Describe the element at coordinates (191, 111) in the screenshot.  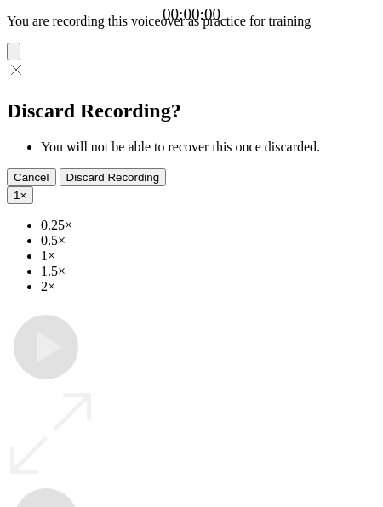
I see `h2: Discard Recording?` at that location.